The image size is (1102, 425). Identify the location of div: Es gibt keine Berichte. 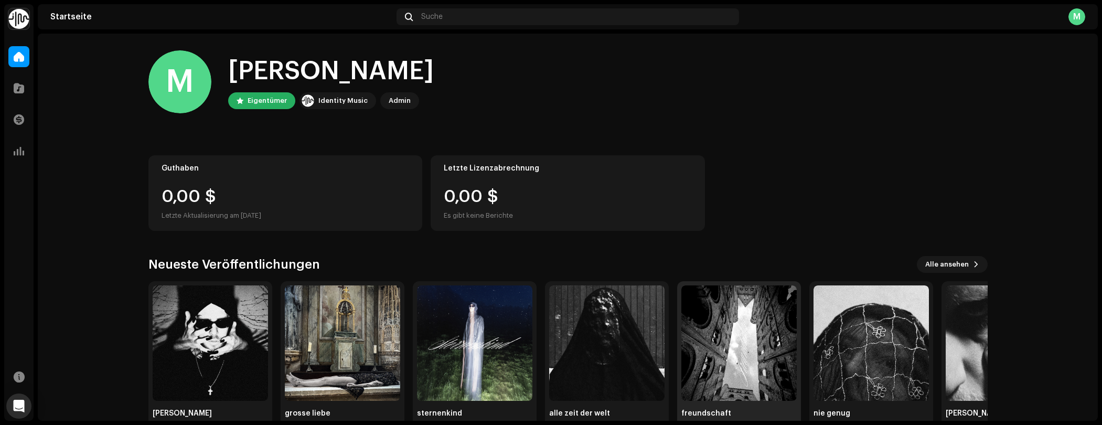
(478, 215).